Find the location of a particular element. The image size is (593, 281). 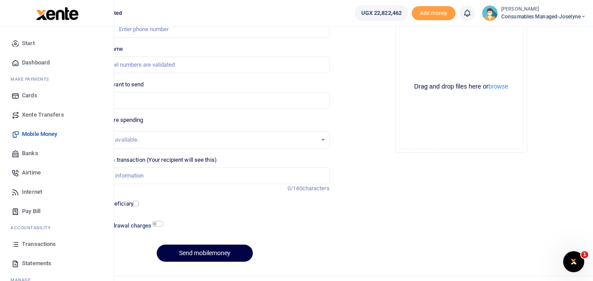

a: Pay Bill is located at coordinates (57, 211).